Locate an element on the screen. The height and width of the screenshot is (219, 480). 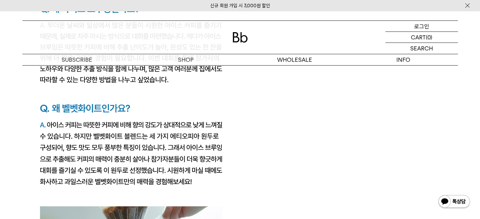
a: SHOP is located at coordinates (186, 60).